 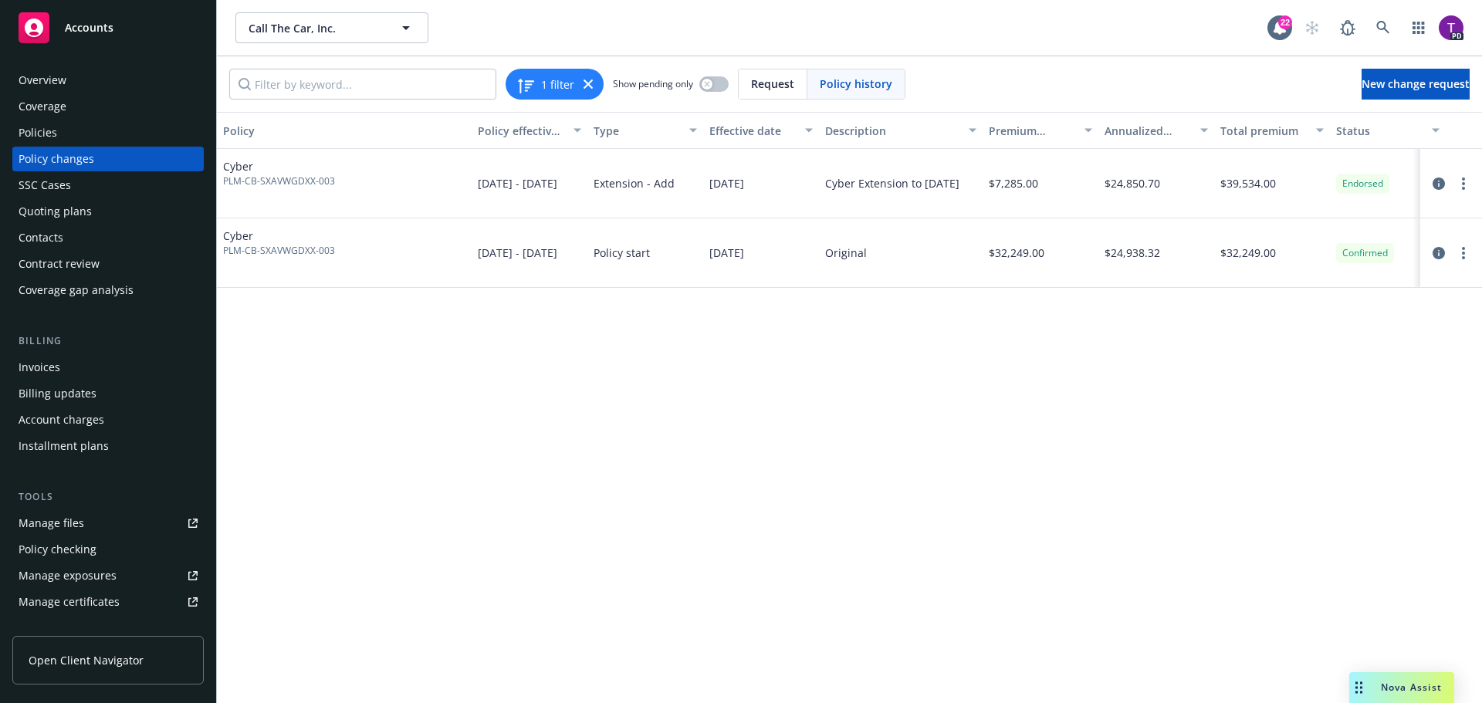 What do you see at coordinates (57, 394) in the screenshot?
I see `div: Billing updates` at bounding box center [57, 394].